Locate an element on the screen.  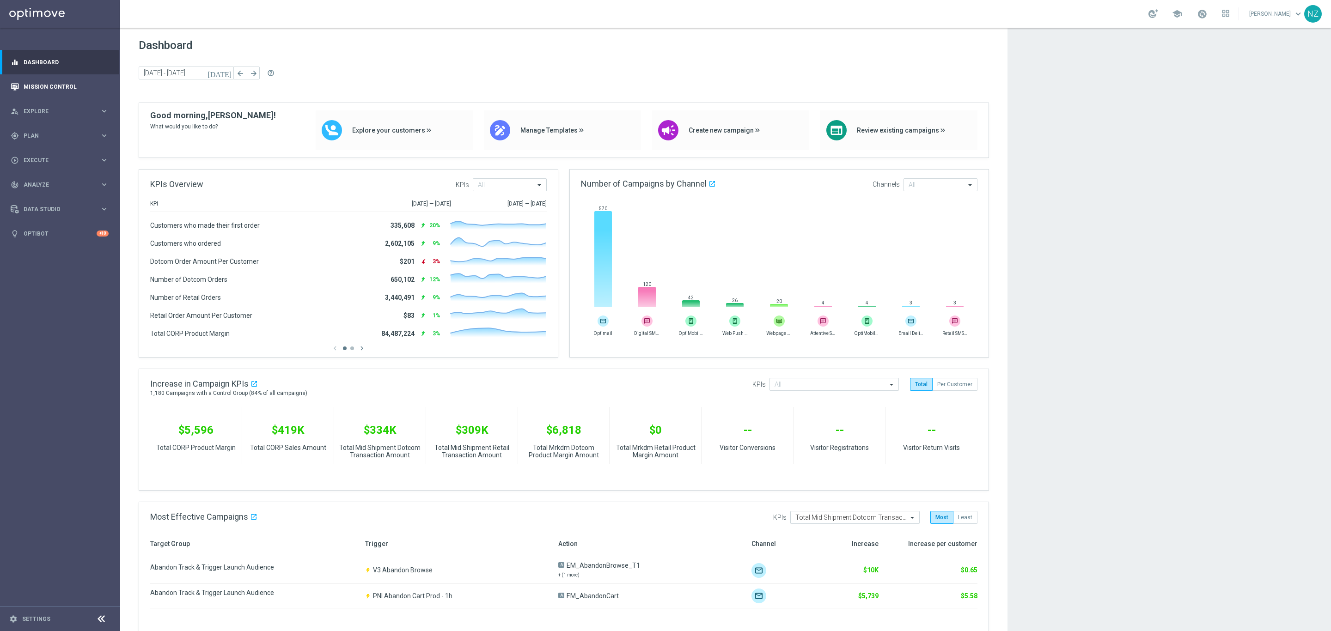
button: play_circle_outline Execute keyboard_arrow_right is located at coordinates (60, 160).